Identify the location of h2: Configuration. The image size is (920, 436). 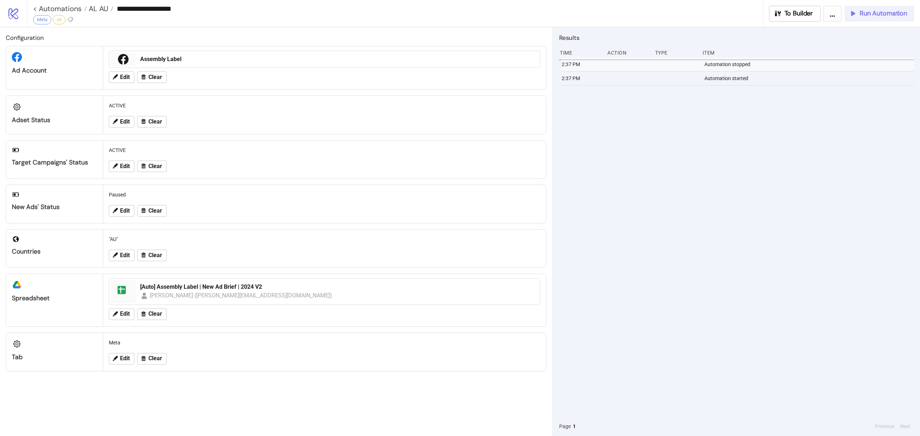
(276, 38).